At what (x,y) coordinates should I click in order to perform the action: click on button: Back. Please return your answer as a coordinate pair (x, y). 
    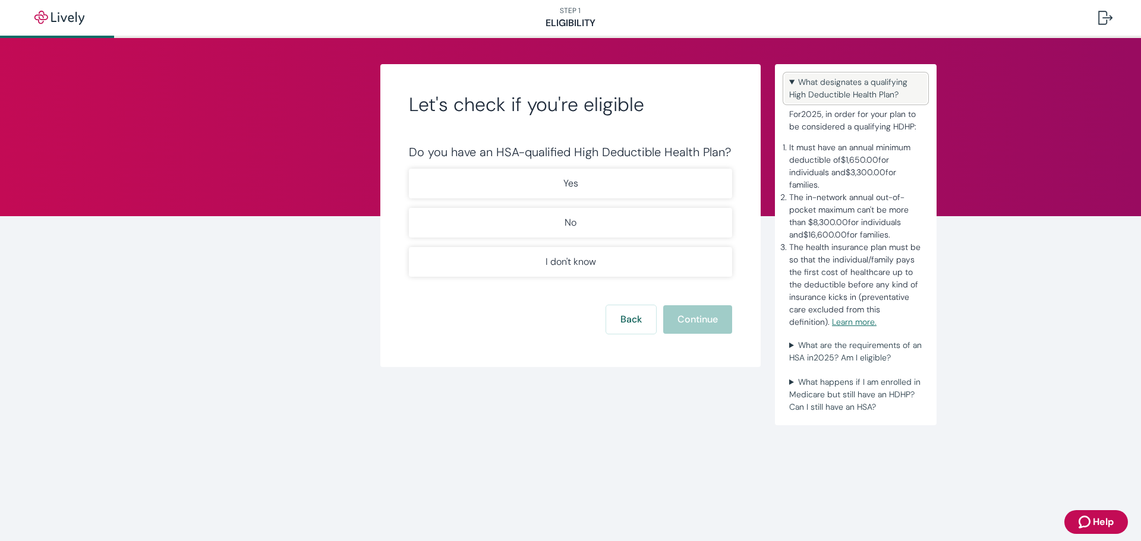
    Looking at the image, I should click on (631, 320).